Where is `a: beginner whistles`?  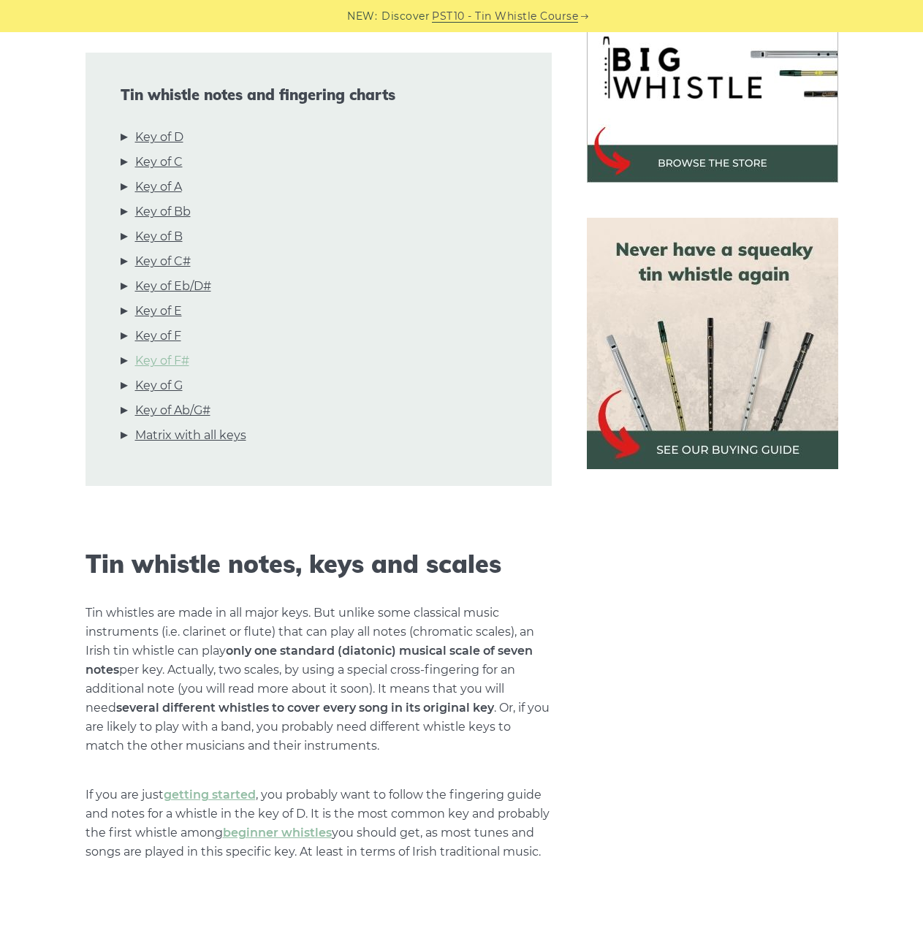
a: beginner whistles is located at coordinates (277, 832).